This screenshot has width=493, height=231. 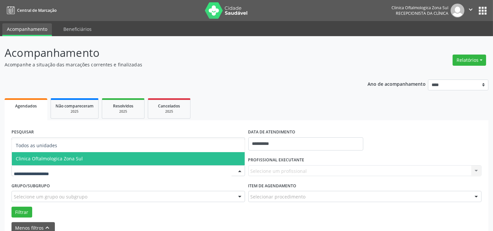 I want to click on button: apps, so click(x=483, y=11).